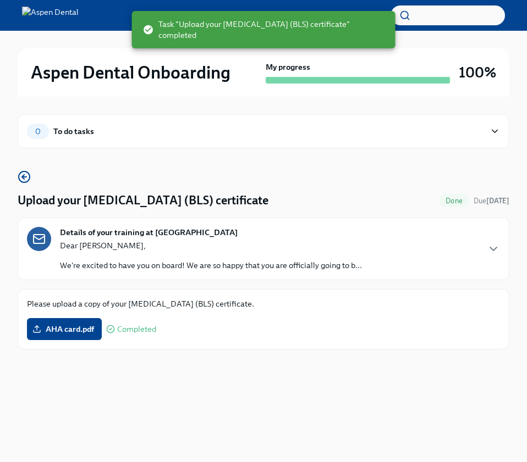  Describe the element at coordinates (453, 201) in the screenshot. I see `span: Done` at that location.